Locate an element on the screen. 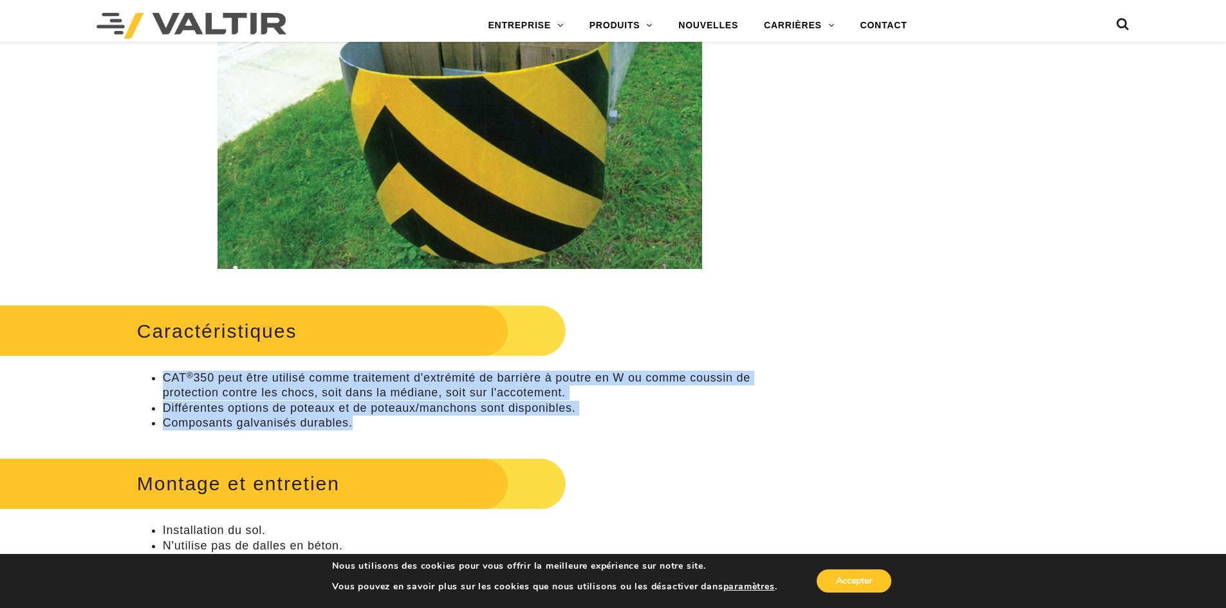 The height and width of the screenshot is (608, 1226). font: Caractéristiques is located at coordinates (217, 331).